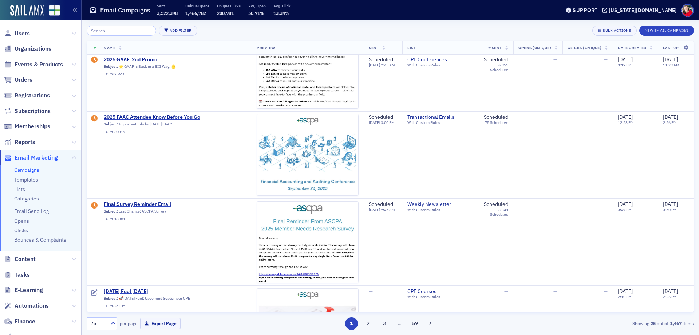  Describe the element at coordinates (27, 95) in the screenshot. I see `a: Registrations` at that location.